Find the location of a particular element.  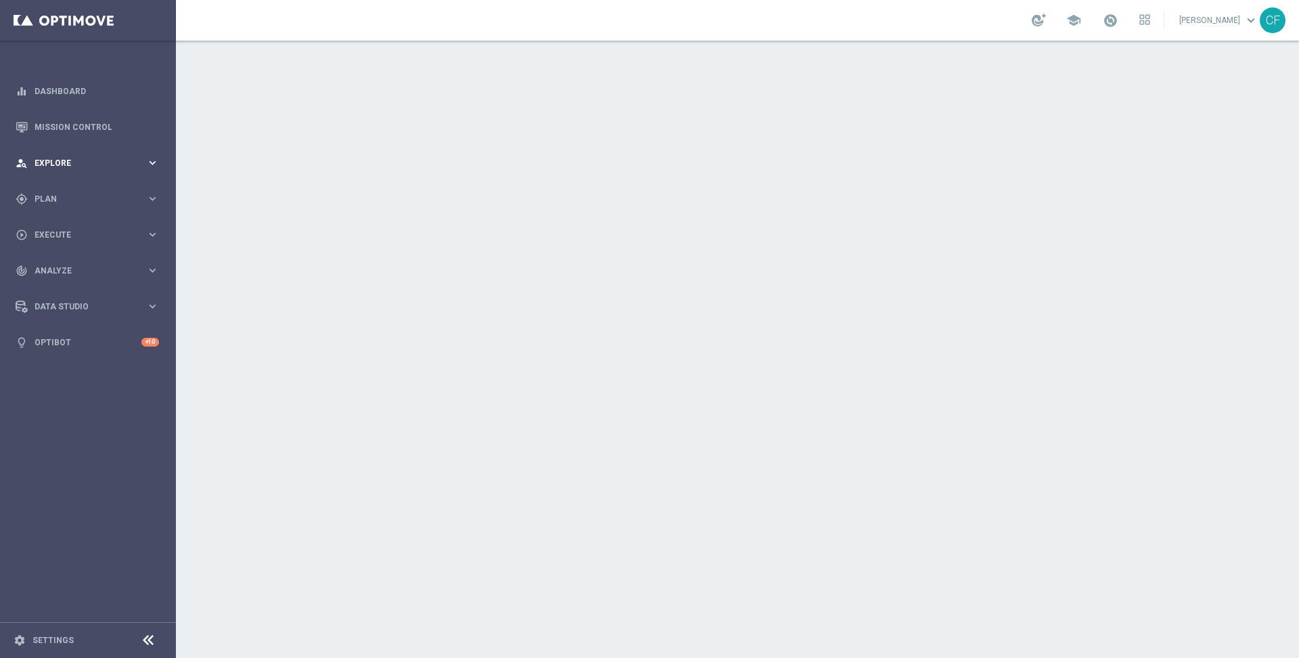

span: Data Studio is located at coordinates (90, 306).